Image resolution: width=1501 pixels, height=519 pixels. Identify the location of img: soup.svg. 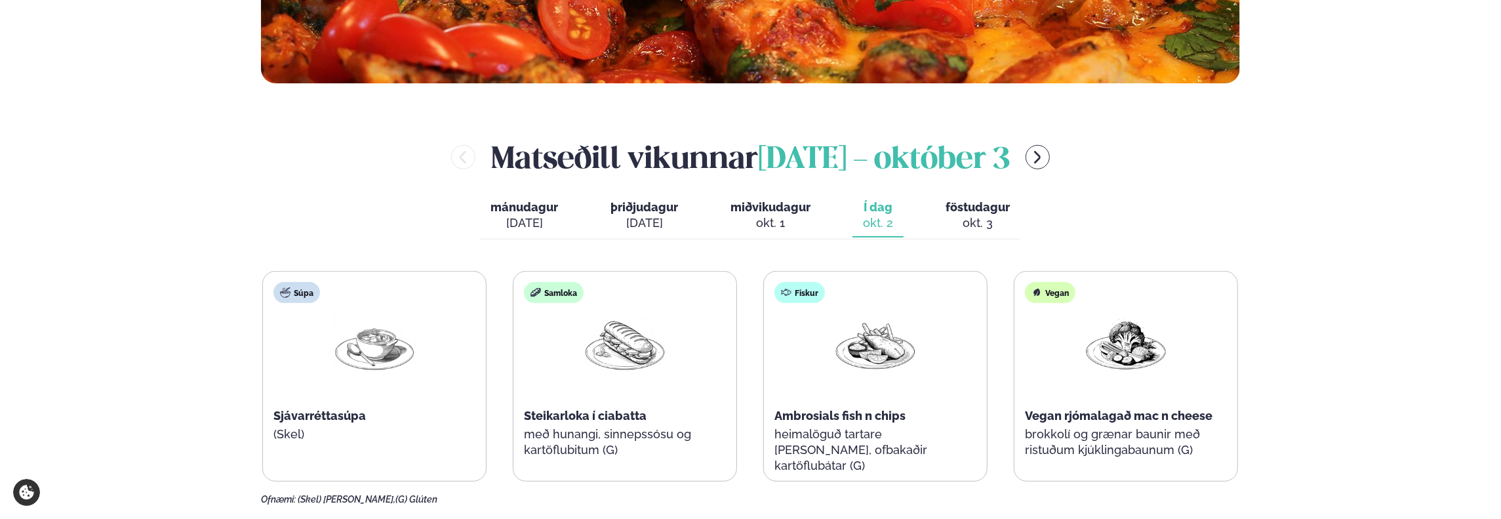
(285, 292).